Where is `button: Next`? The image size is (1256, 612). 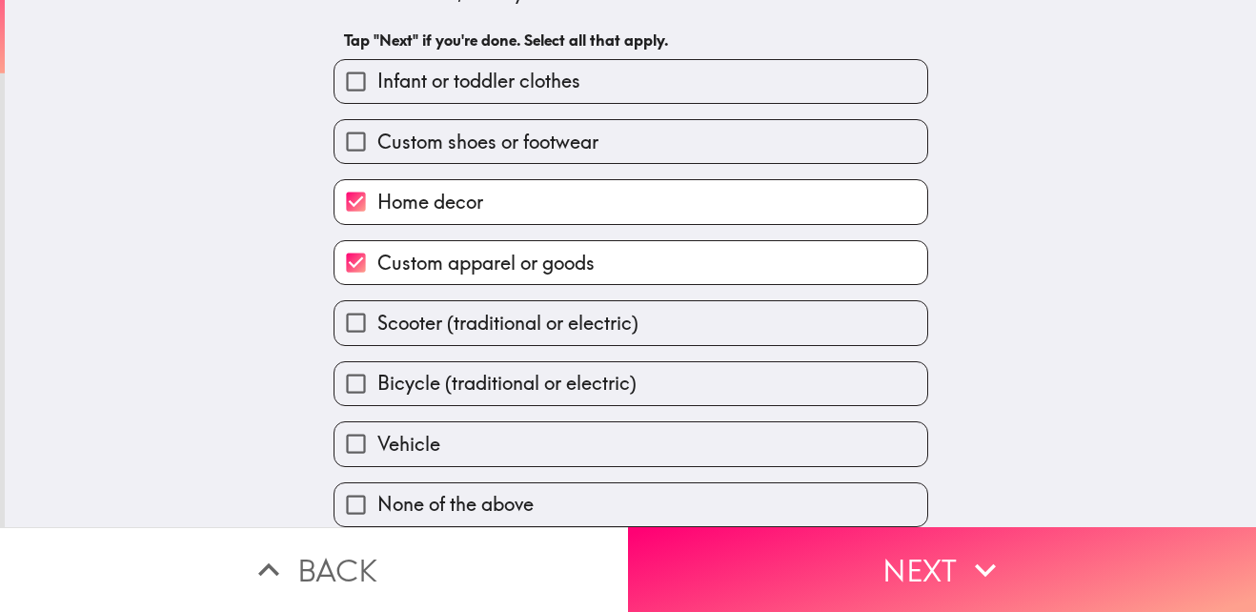 button: Next is located at coordinates (942, 569).